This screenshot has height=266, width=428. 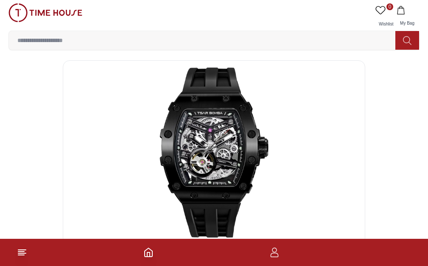 I want to click on img: TSAR BOMBA Men's Automatic Rose Gold Dial Watch - TB8208A-16, so click(x=214, y=152).